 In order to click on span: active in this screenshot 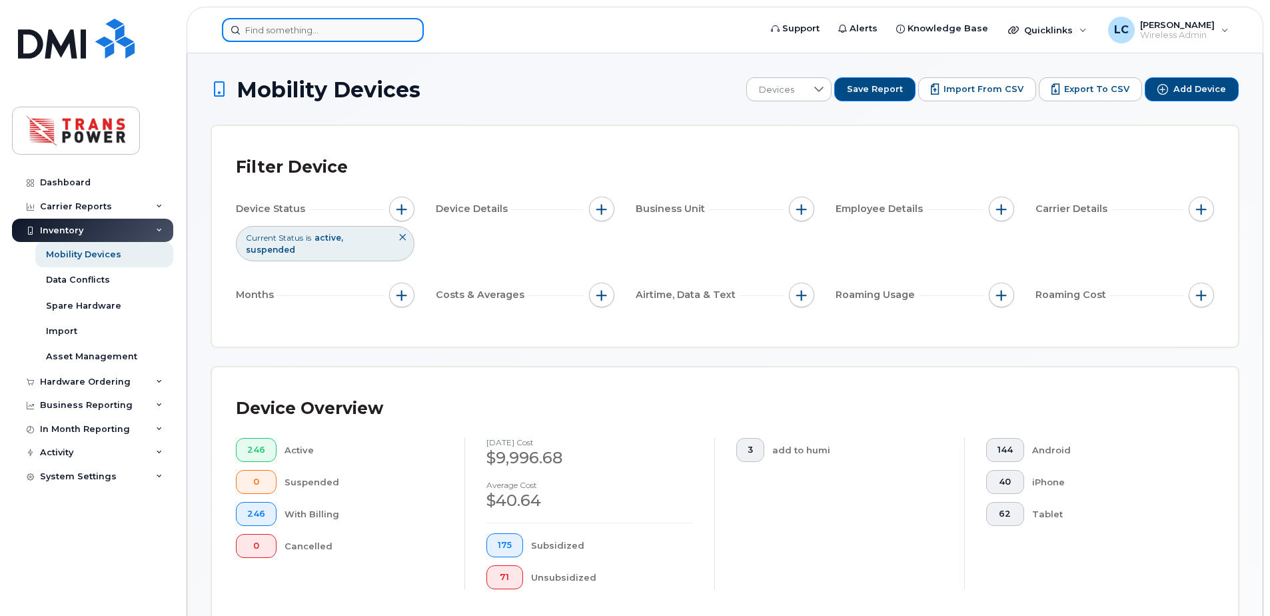, I will do `click(328, 237)`.